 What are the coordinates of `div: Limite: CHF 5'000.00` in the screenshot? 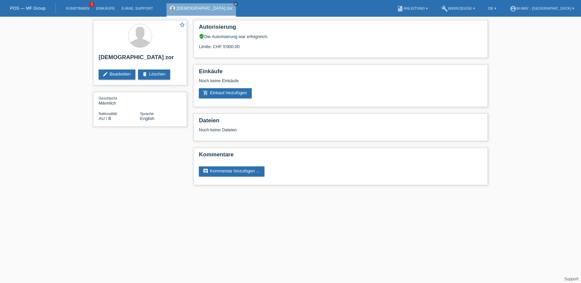 It's located at (341, 44).